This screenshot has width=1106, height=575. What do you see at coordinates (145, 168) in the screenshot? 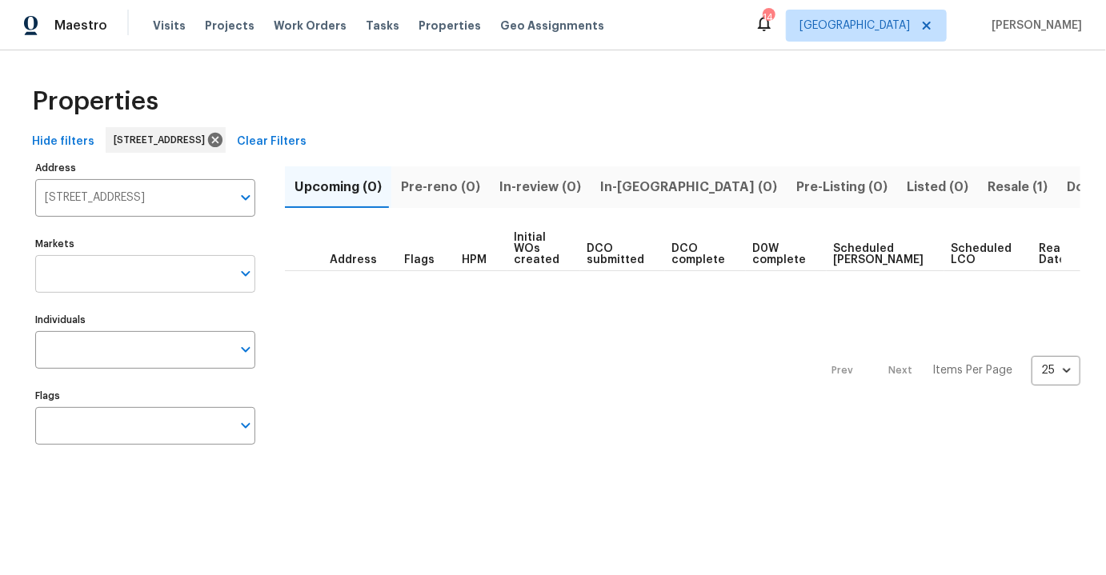
I see `label: Address` at bounding box center [145, 168].